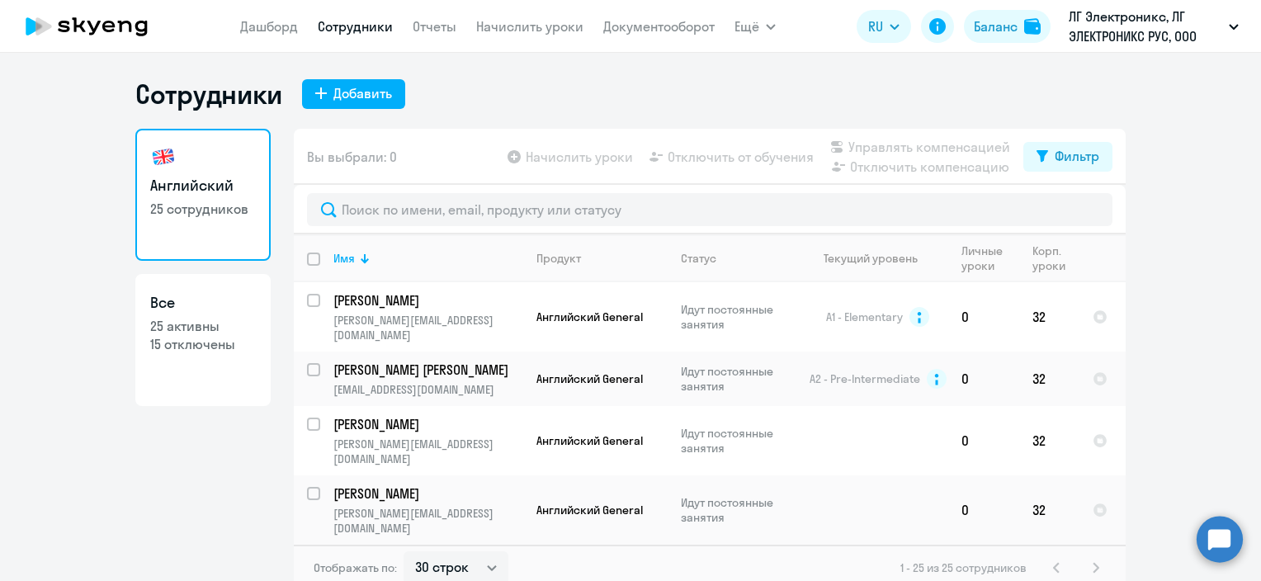  What do you see at coordinates (203, 186) in the screenshot?
I see `h3: Английский` at bounding box center [203, 186].